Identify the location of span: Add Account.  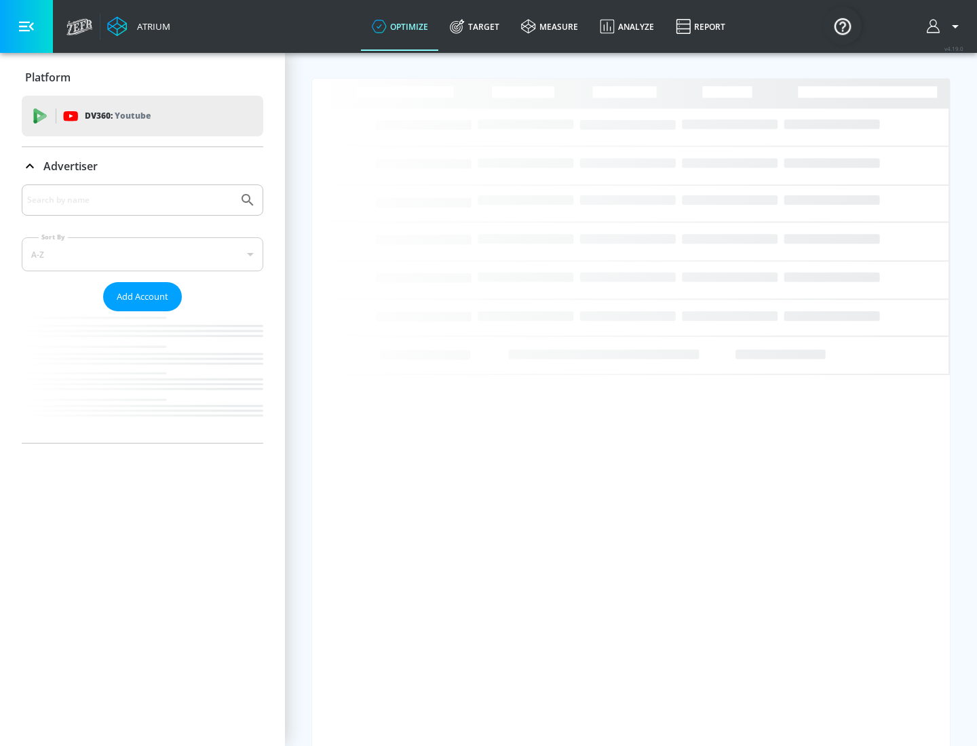
(142, 296).